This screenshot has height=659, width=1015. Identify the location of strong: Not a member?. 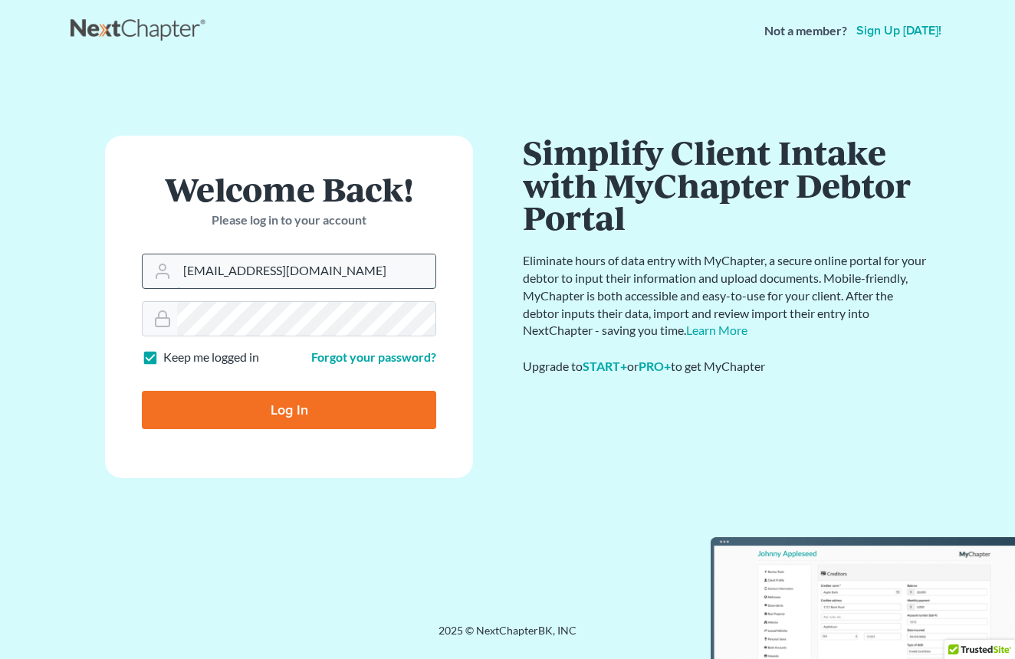
(806, 31).